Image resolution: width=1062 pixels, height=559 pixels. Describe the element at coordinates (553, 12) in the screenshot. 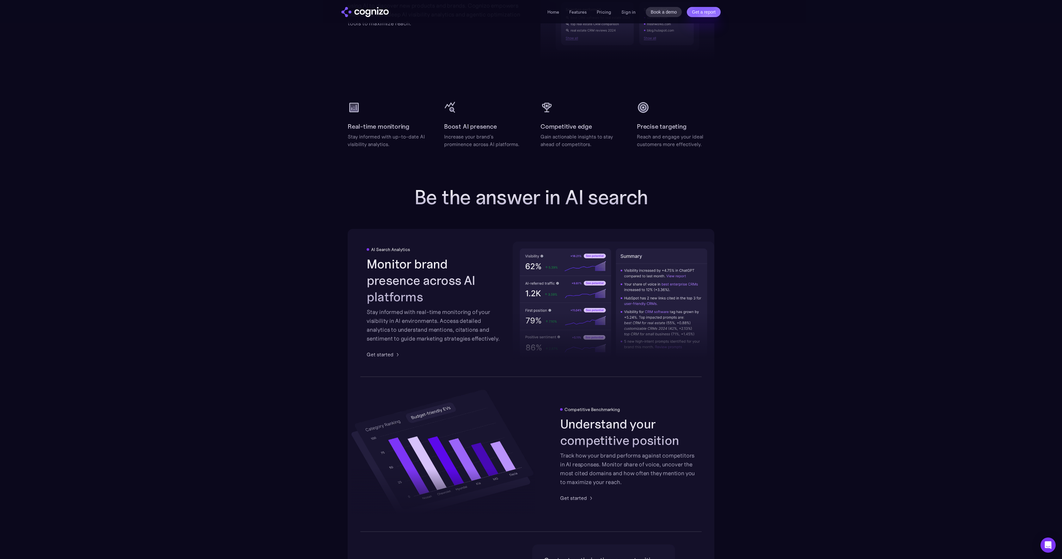

I see `a: Home` at that location.